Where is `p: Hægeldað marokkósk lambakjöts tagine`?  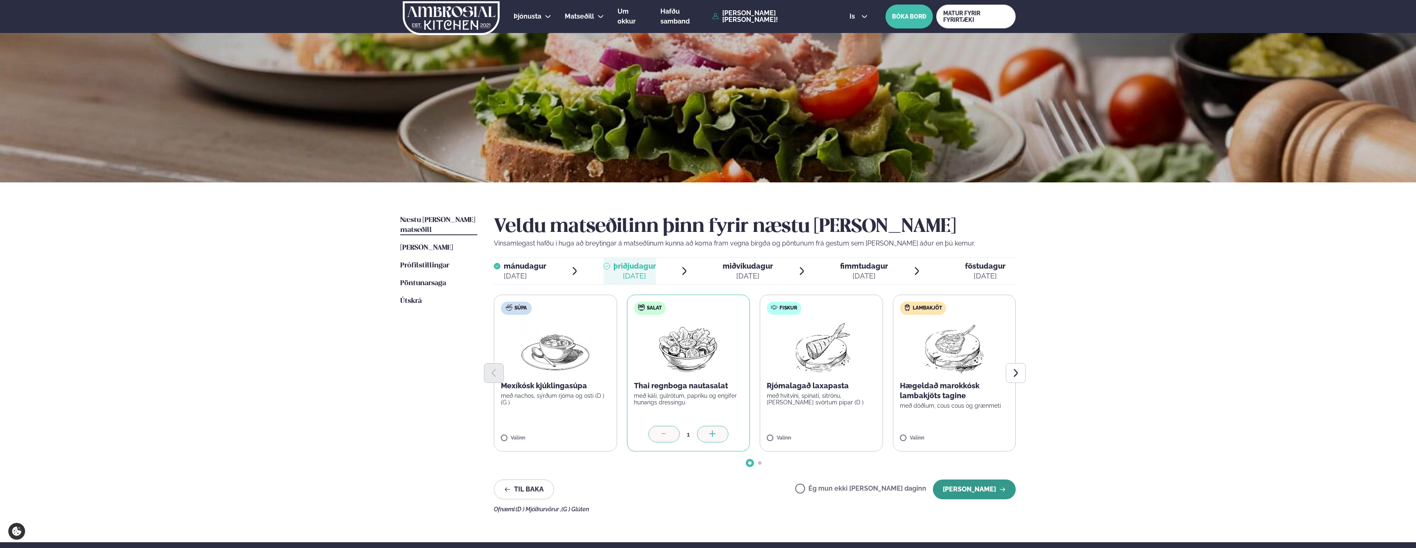
p: Hægeldað marokkósk lambakjöts tagine is located at coordinates (955, 390).